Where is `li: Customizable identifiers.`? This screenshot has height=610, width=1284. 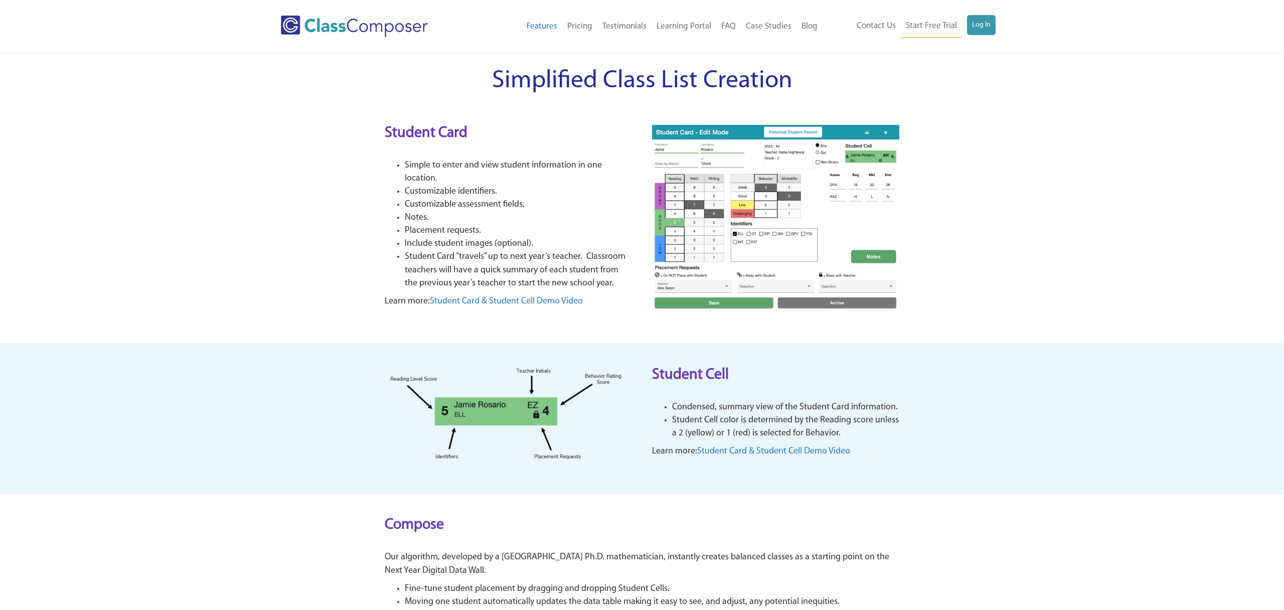
li: Customizable identifiers. is located at coordinates (518, 192).